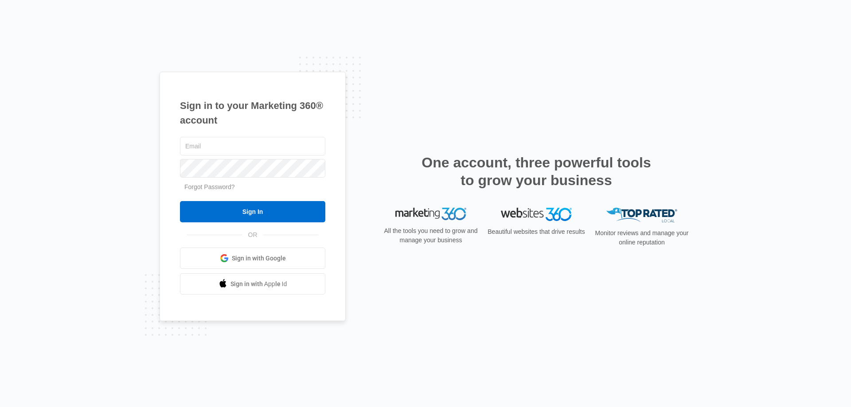 This screenshot has width=851, height=407. Describe the element at coordinates (642, 215) in the screenshot. I see `img: Top Rated Local` at that location.